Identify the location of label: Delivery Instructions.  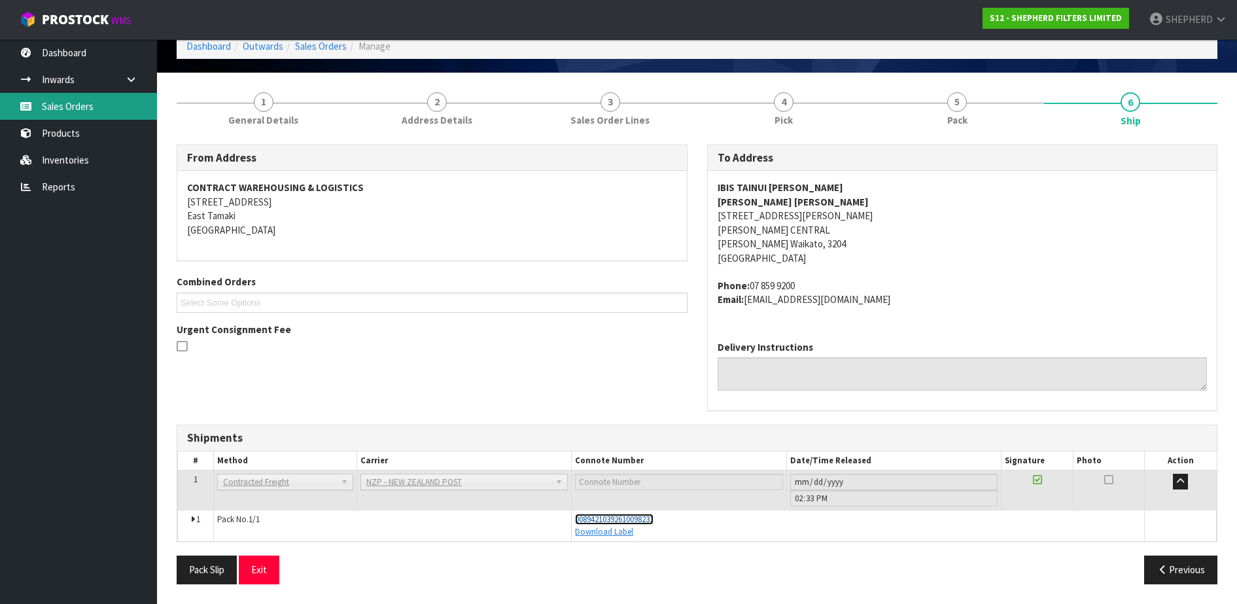
(765, 347).